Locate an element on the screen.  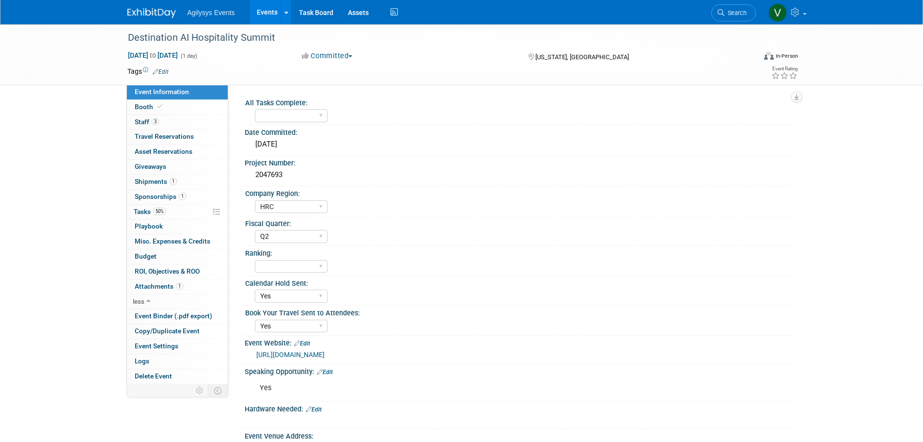
a: Misc. Expenses & Credits is located at coordinates (177, 241).